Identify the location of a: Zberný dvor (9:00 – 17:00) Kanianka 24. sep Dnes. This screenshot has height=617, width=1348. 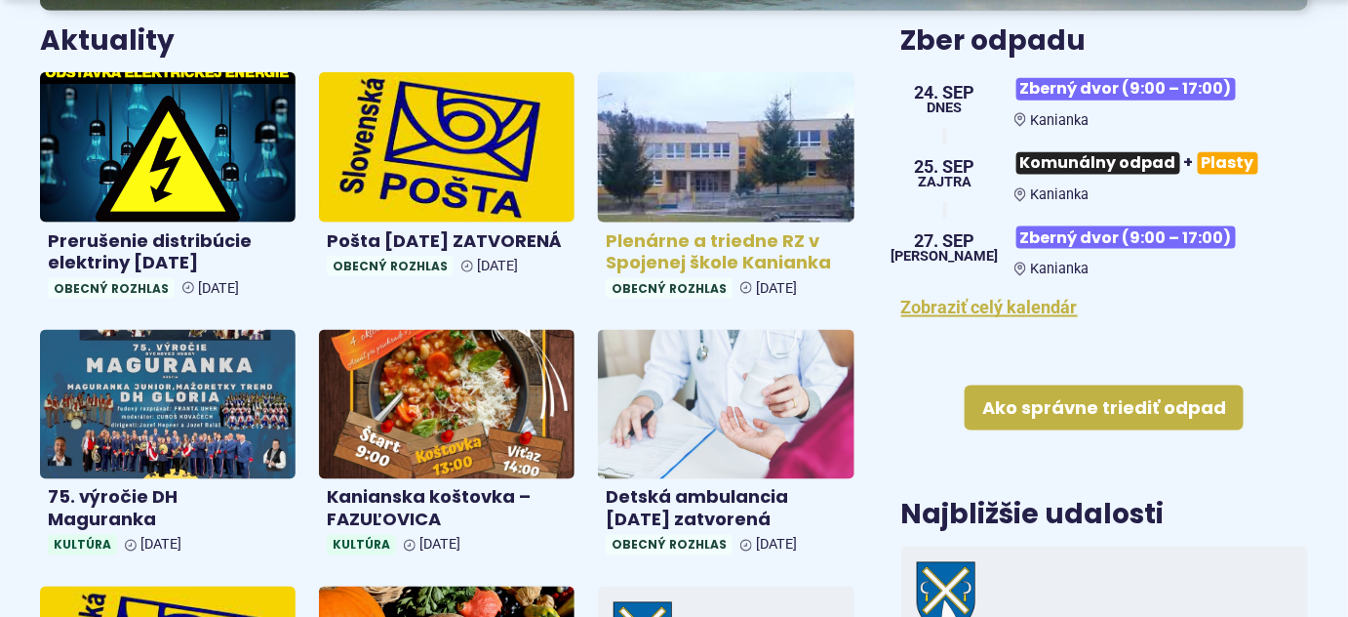
(1104, 100).